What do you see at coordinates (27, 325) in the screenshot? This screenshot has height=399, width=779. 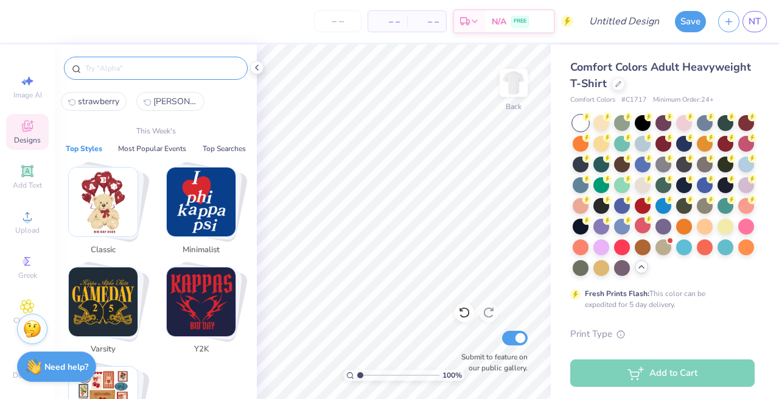 I see `span: Clipart & logos` at bounding box center [27, 325].